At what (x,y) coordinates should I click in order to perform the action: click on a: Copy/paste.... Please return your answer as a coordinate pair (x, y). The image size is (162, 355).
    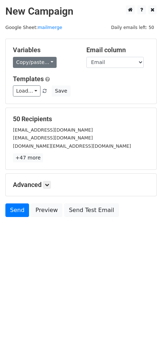
    Looking at the image, I should click on (35, 62).